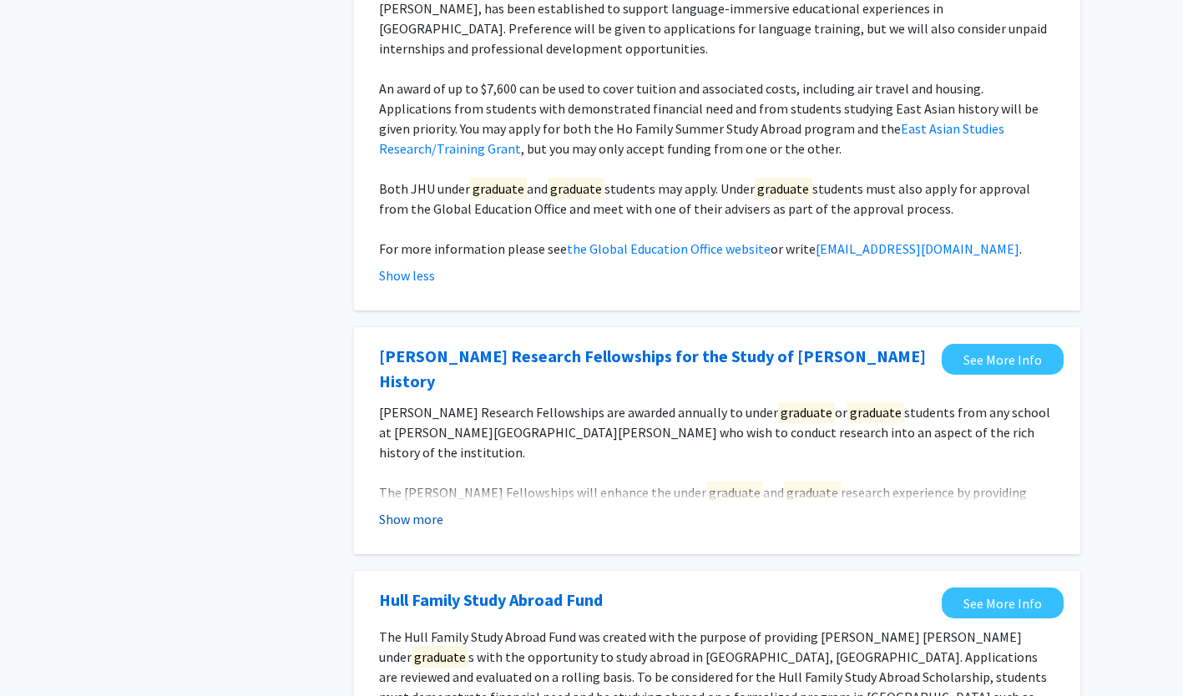 The height and width of the screenshot is (696, 1183). Describe the element at coordinates (669, 249) in the screenshot. I see `a: the Global Education Office website` at that location.